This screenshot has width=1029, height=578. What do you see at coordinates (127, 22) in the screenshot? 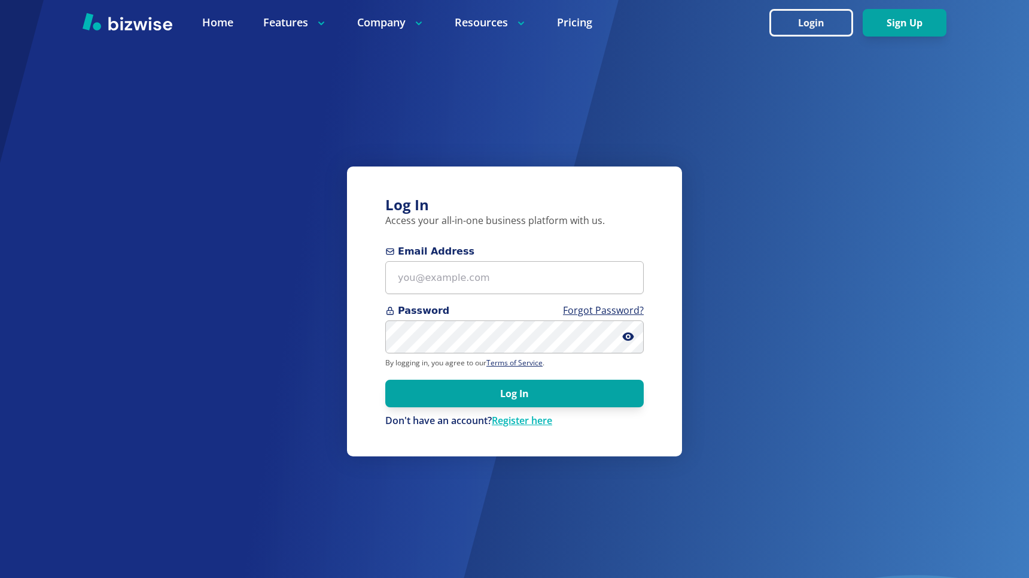
I see `img: Bizwise Logo` at bounding box center [127, 22].